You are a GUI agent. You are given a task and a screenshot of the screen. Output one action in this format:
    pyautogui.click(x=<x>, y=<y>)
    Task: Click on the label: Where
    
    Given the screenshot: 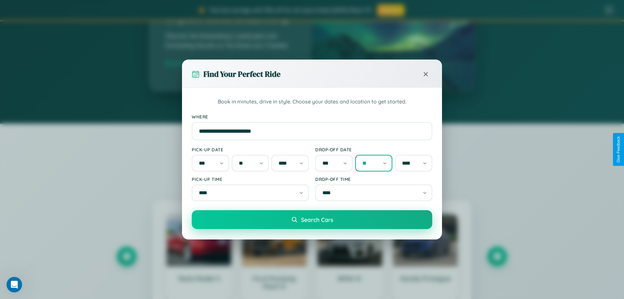 What is the action you would take?
    pyautogui.click(x=312, y=116)
    